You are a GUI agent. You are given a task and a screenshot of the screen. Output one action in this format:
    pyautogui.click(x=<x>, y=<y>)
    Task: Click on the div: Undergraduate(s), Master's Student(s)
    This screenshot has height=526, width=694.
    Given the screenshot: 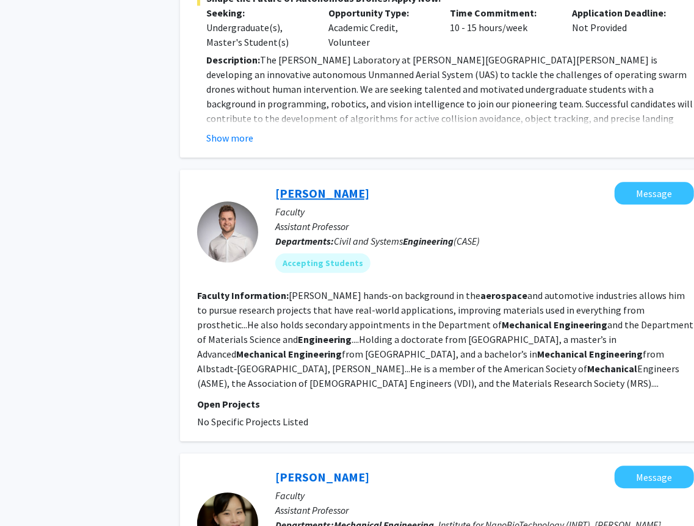 What is the action you would take?
    pyautogui.click(x=258, y=35)
    